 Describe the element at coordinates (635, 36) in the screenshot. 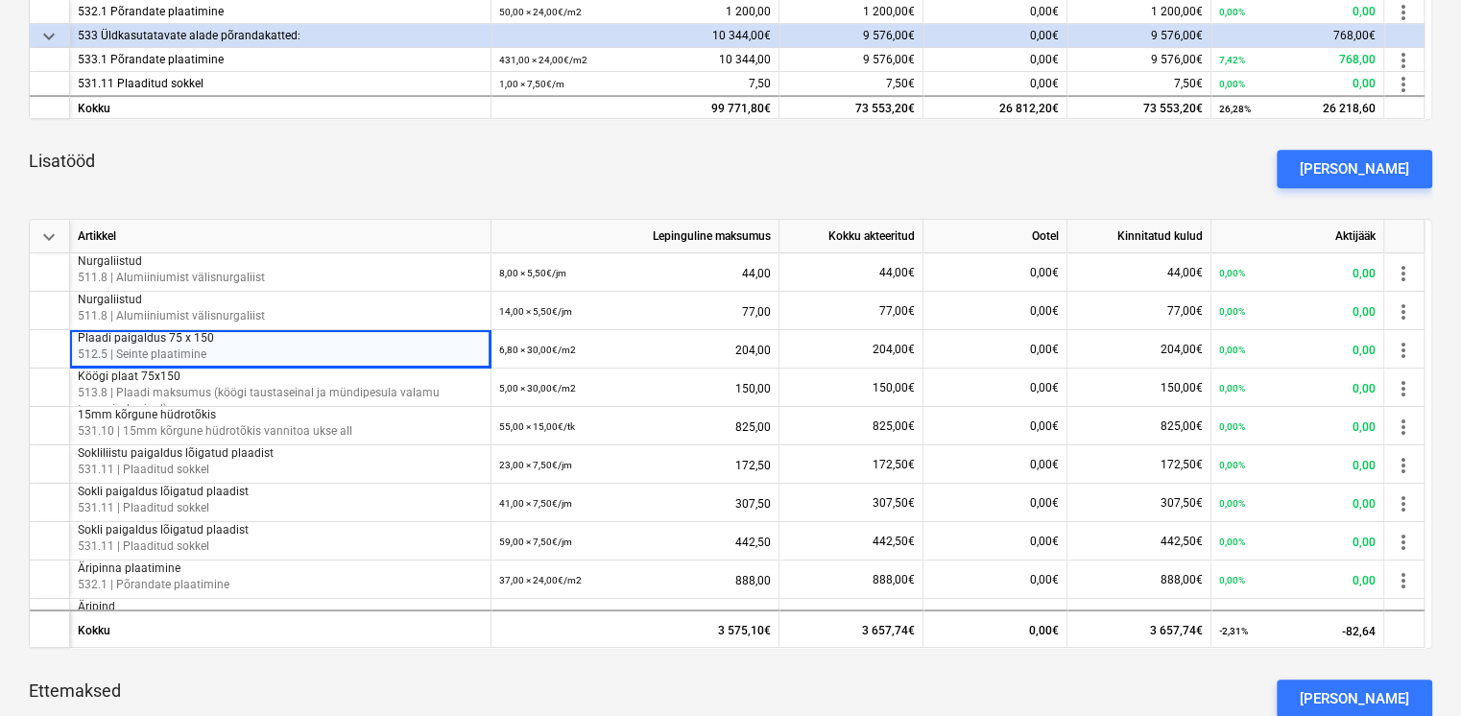

I see `div: 10 344,00€` at that location.